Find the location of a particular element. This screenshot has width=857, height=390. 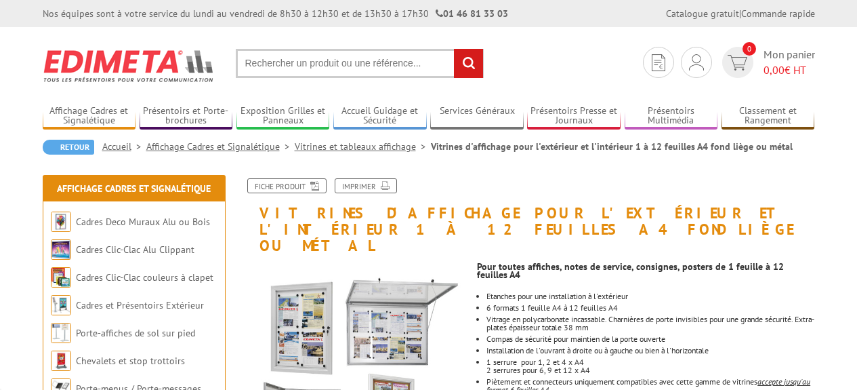

img: Edimeta is located at coordinates (129, 66).